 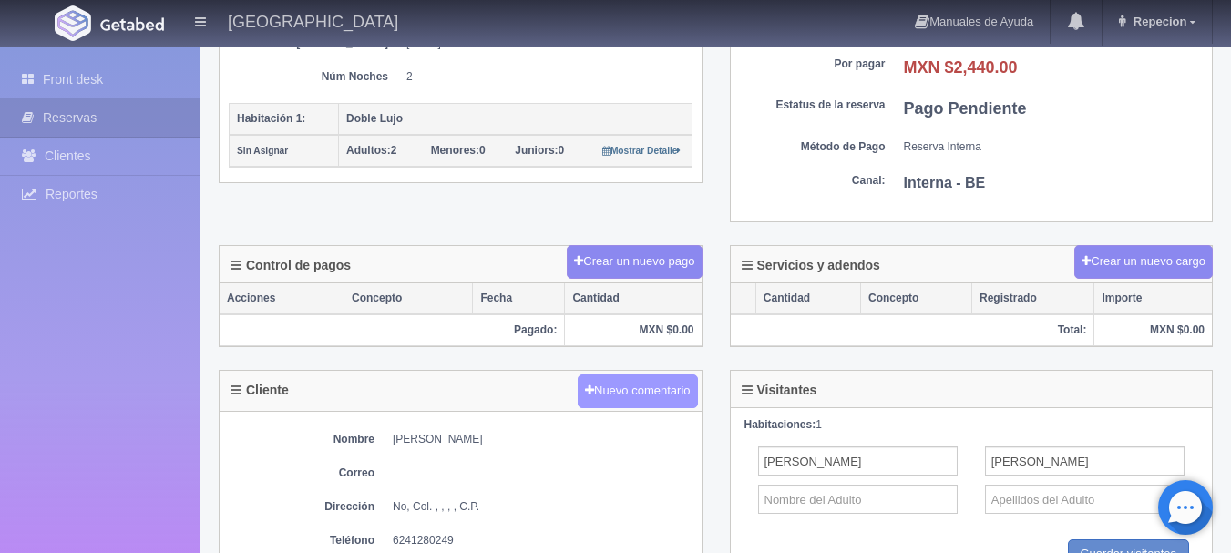 I want to click on span: Repecion, so click(x=1158, y=21).